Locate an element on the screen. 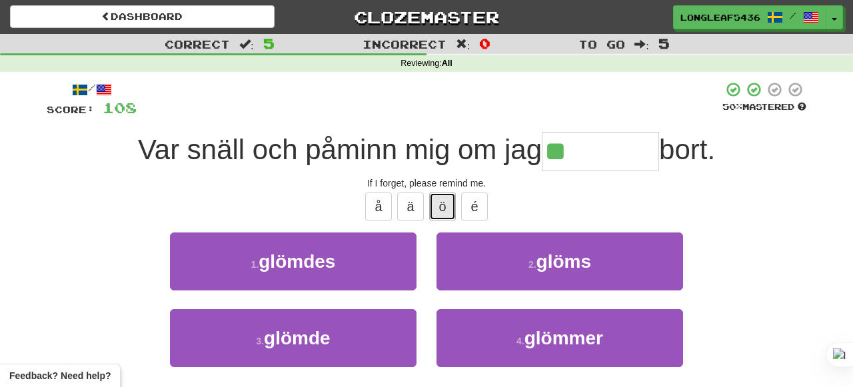 Image resolution: width=853 pixels, height=387 pixels. small: 3 . is located at coordinates (260, 341).